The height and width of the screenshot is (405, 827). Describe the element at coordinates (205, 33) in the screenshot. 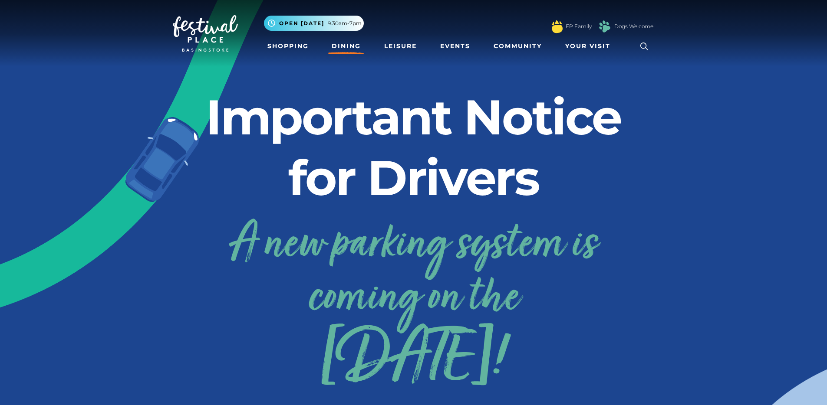

I see `img: Festival Place Logo` at that location.